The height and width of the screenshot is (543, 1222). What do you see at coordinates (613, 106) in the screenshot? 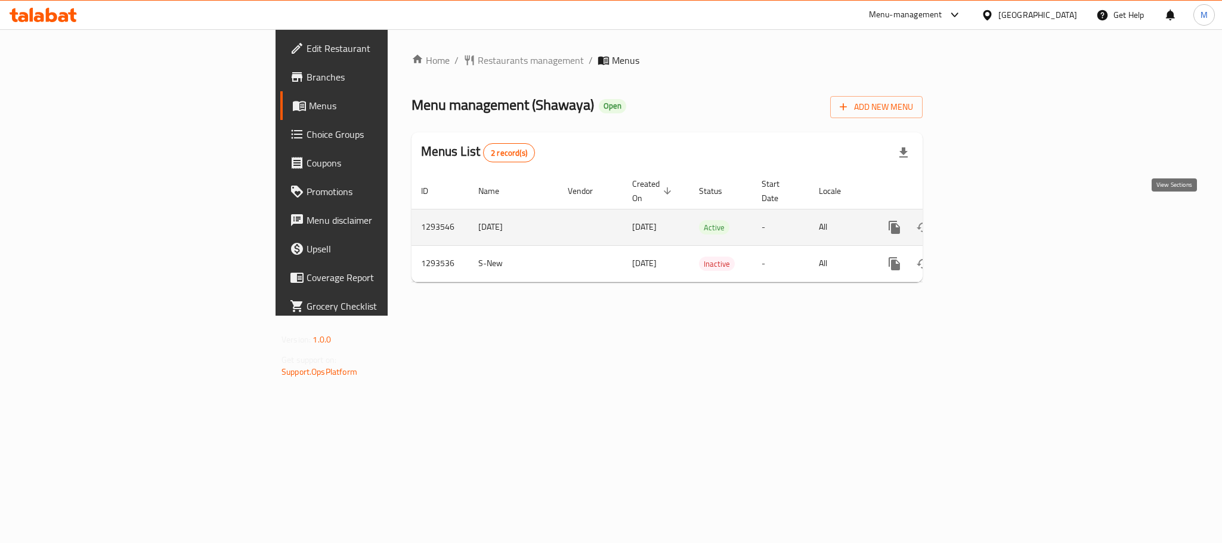
I see `div: Open` at bounding box center [613, 106].